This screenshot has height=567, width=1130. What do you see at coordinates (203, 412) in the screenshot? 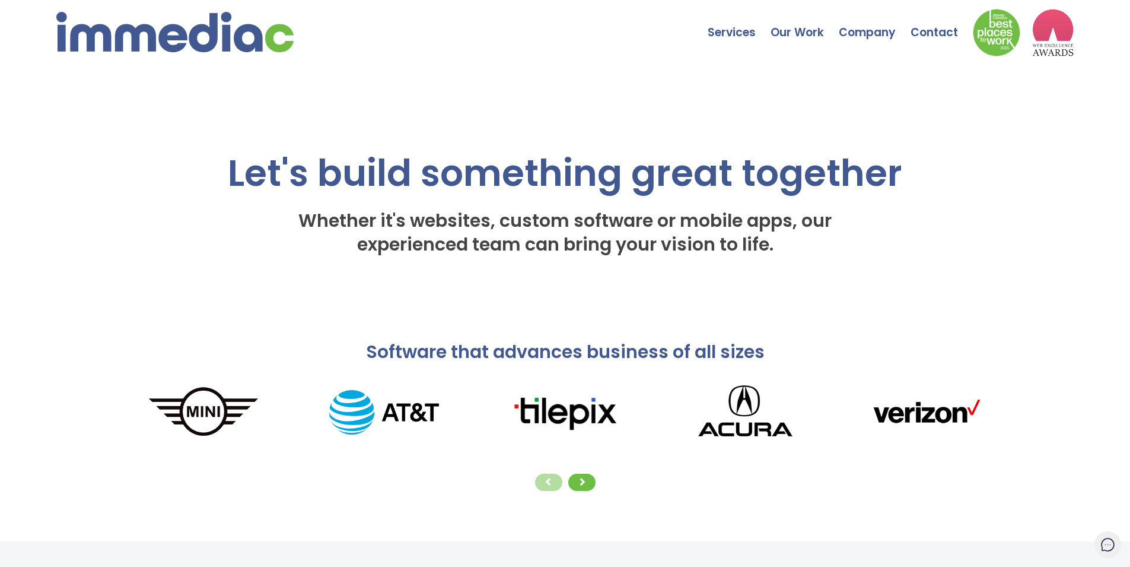
I see `img: MINI_logo.png` at bounding box center [203, 412].